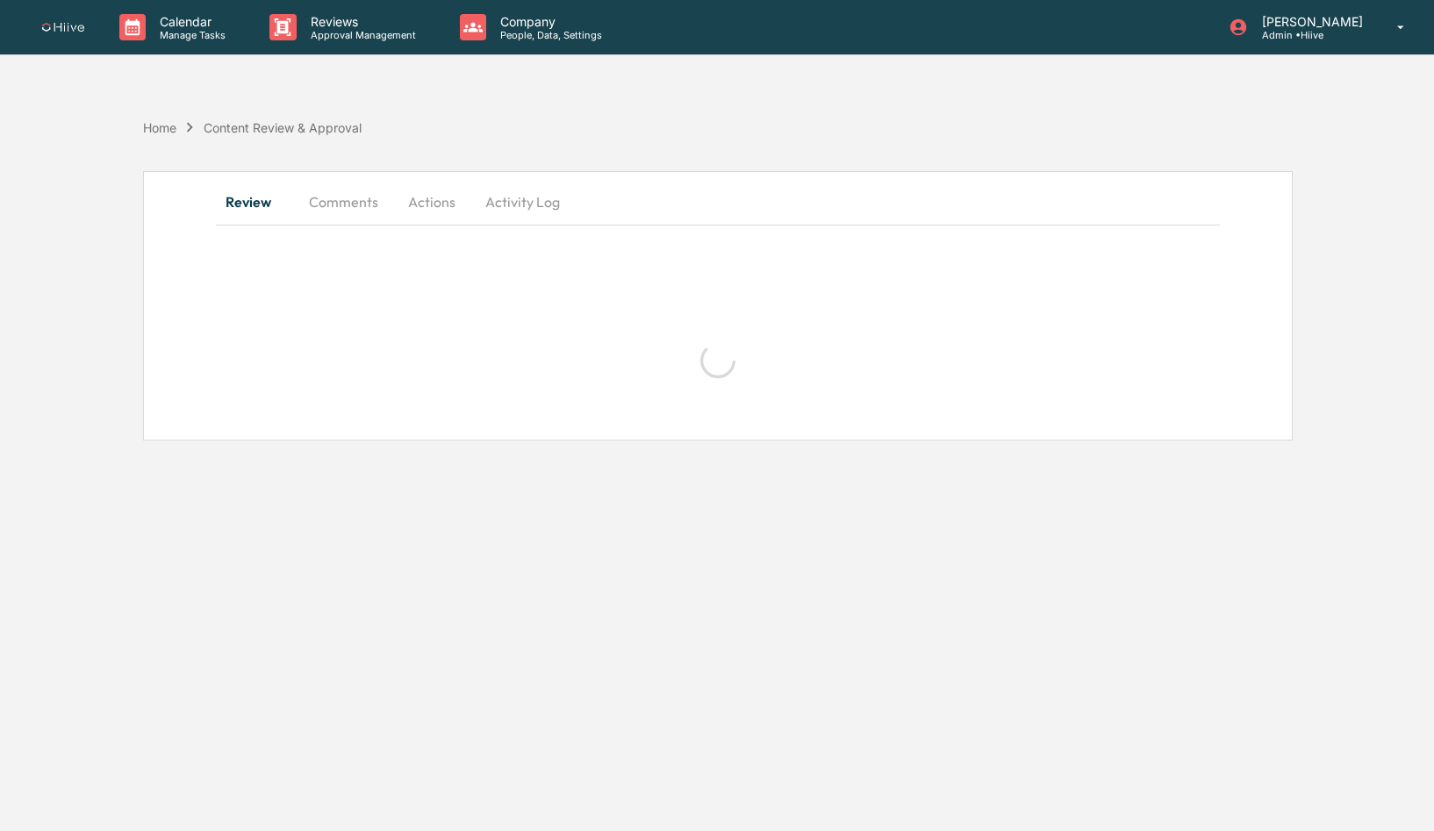 The image size is (1434, 831). I want to click on div: Home, so click(160, 127).